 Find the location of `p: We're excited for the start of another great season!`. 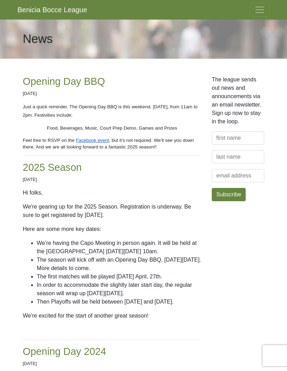

p: We're excited for the start of another great season! is located at coordinates (112, 316).